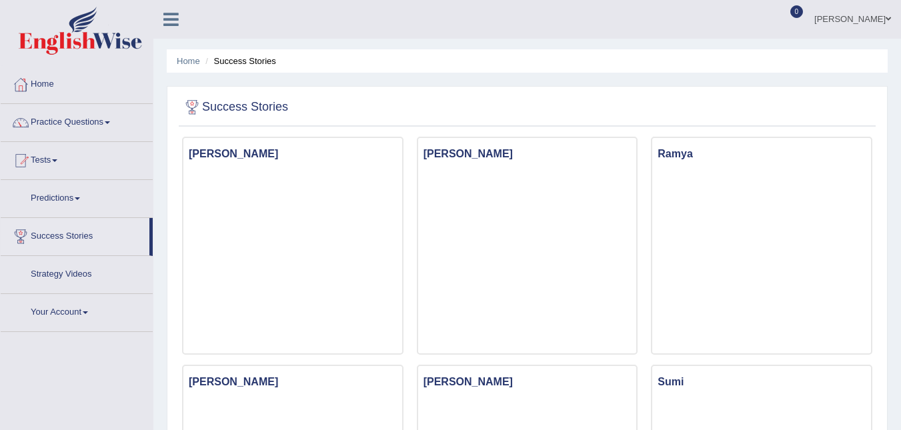 The width and height of the screenshot is (901, 430). I want to click on h3: Ramya, so click(761, 154).